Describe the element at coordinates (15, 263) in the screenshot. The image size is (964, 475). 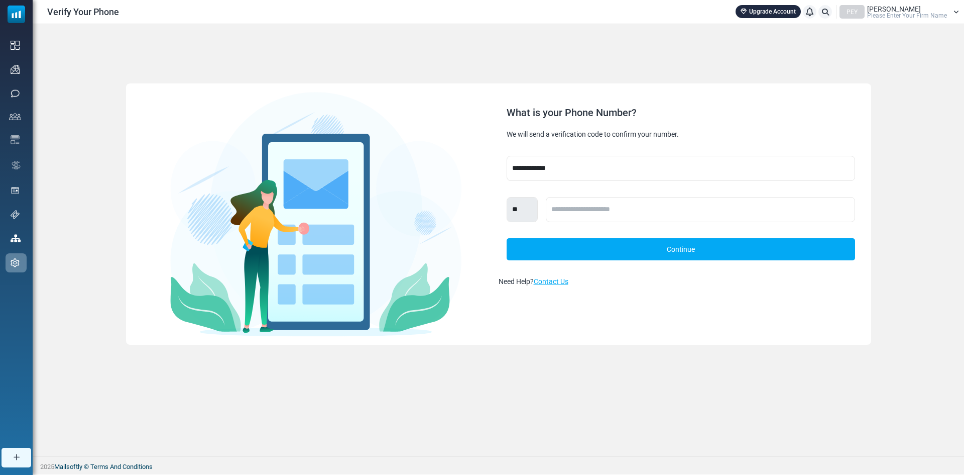
I see `img: settings-icon.svg` at that location.